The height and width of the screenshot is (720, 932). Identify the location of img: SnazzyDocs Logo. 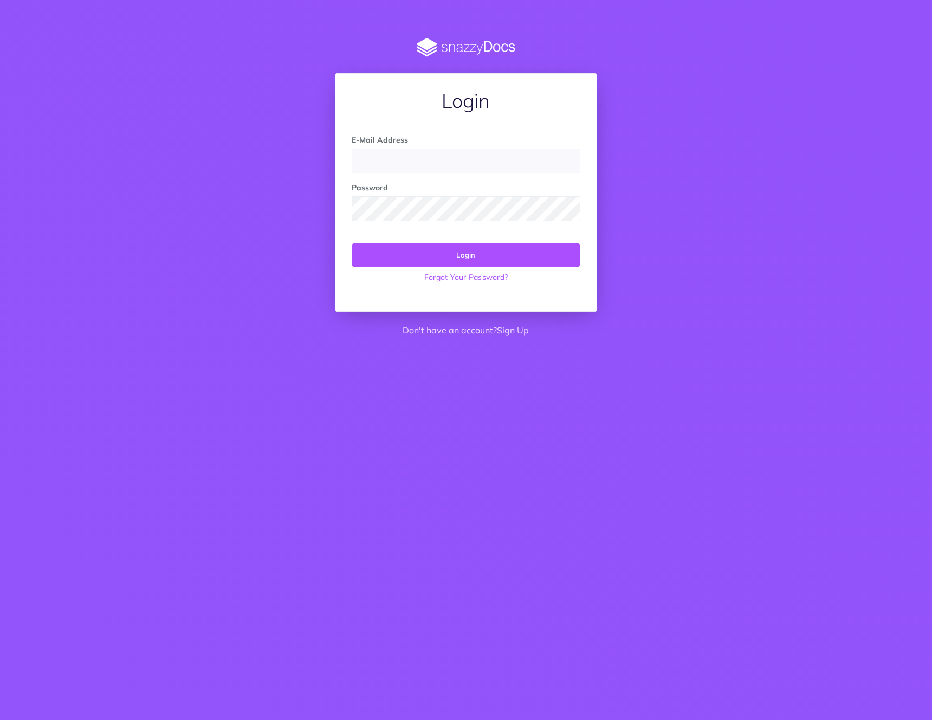
(466, 47).